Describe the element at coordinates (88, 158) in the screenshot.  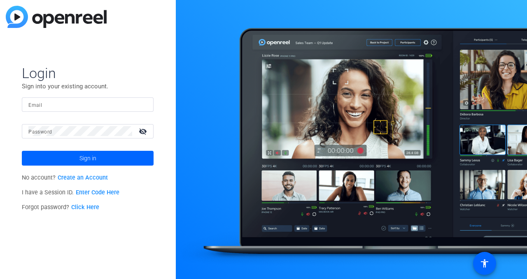
I see `button: Sign in` at that location.